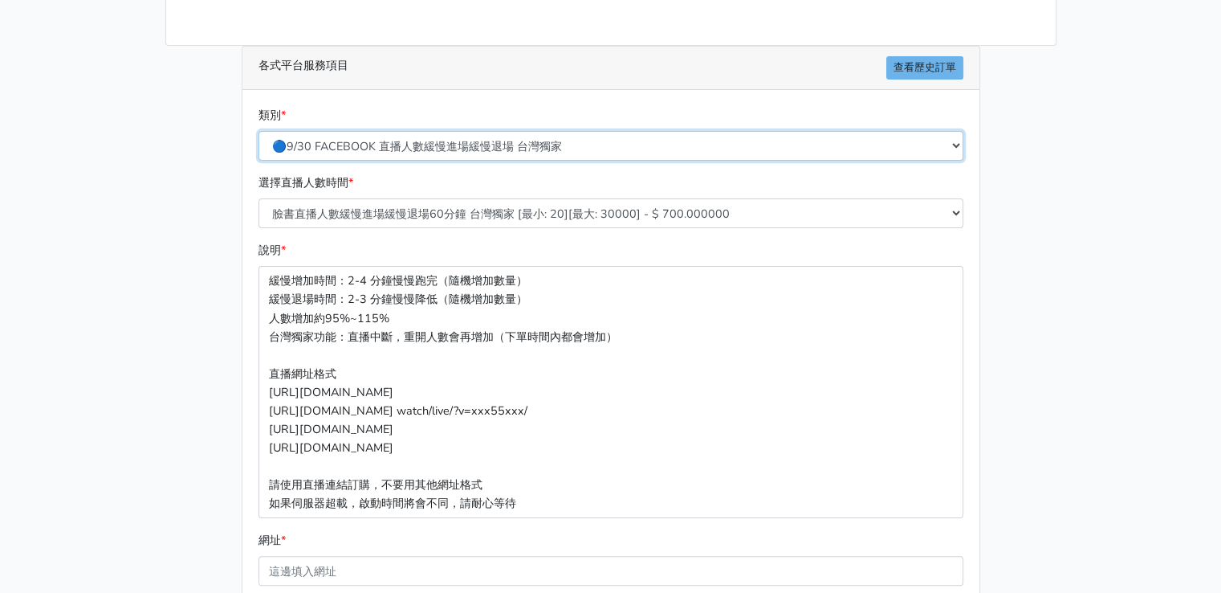  I want to click on a: 查看歷史訂單, so click(925, 67).